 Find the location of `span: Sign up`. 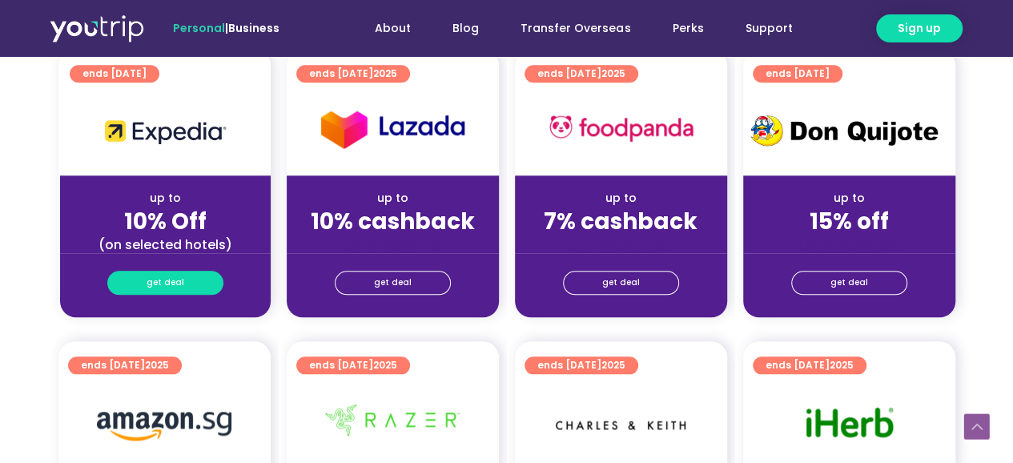

span: Sign up is located at coordinates (919, 28).